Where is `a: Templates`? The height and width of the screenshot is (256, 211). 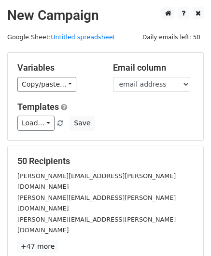 a: Templates is located at coordinates (38, 106).